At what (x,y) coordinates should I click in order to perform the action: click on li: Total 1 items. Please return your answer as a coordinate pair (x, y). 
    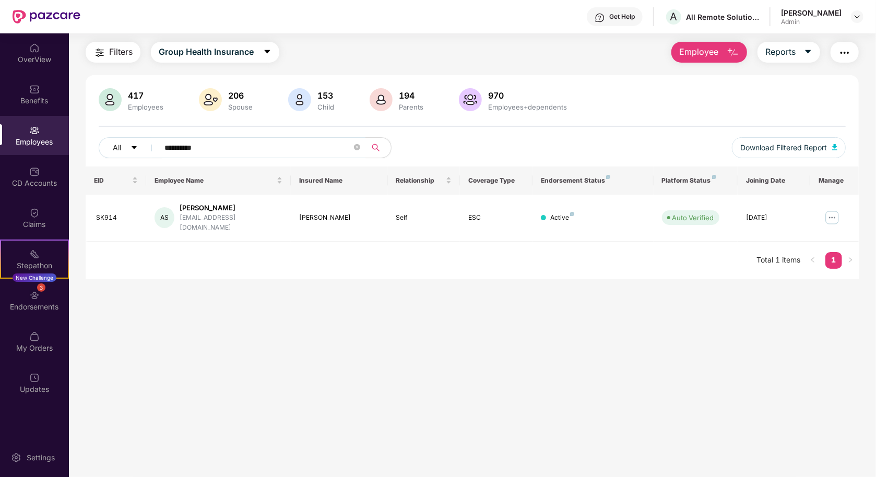
    Looking at the image, I should click on (778, 260).